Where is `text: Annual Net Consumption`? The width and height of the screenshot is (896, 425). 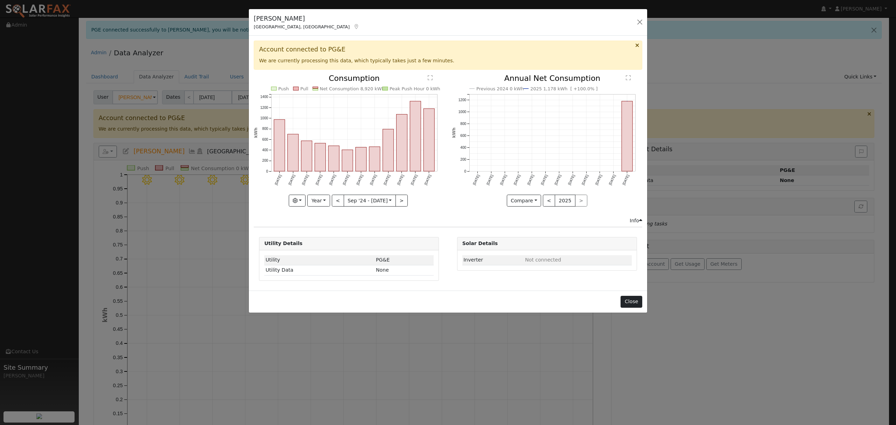
text: Annual Net Consumption is located at coordinates (552, 78).